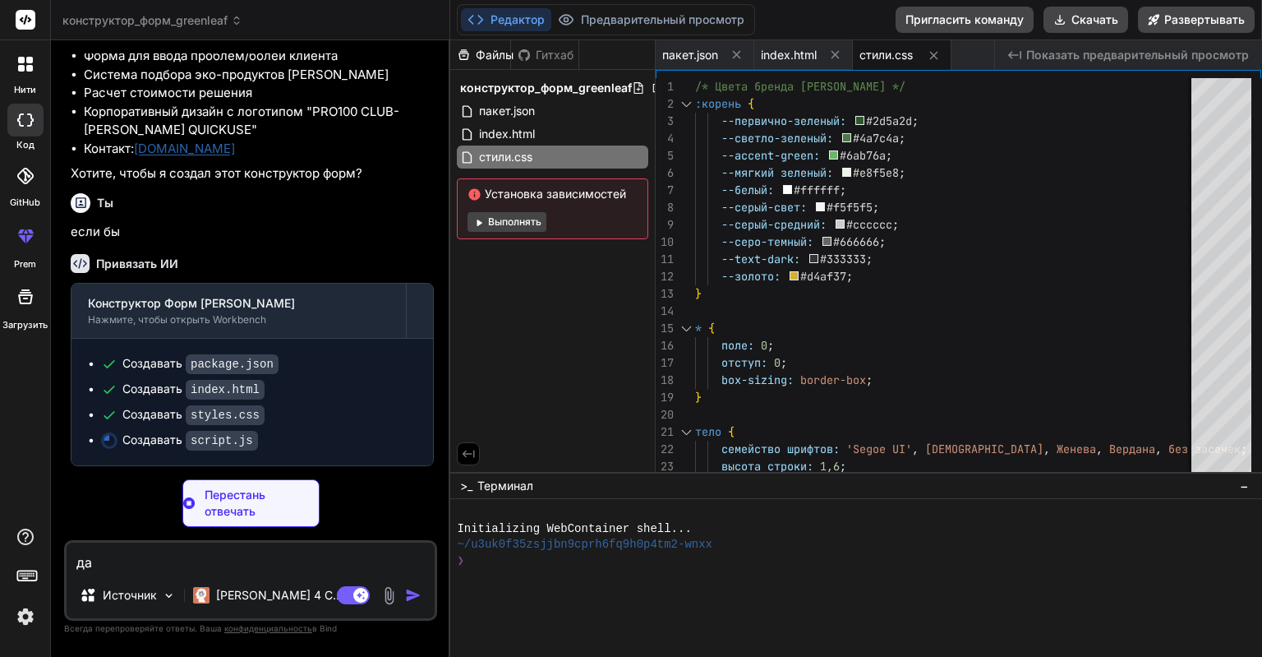  I want to click on span: --accent-green:, so click(771, 155).